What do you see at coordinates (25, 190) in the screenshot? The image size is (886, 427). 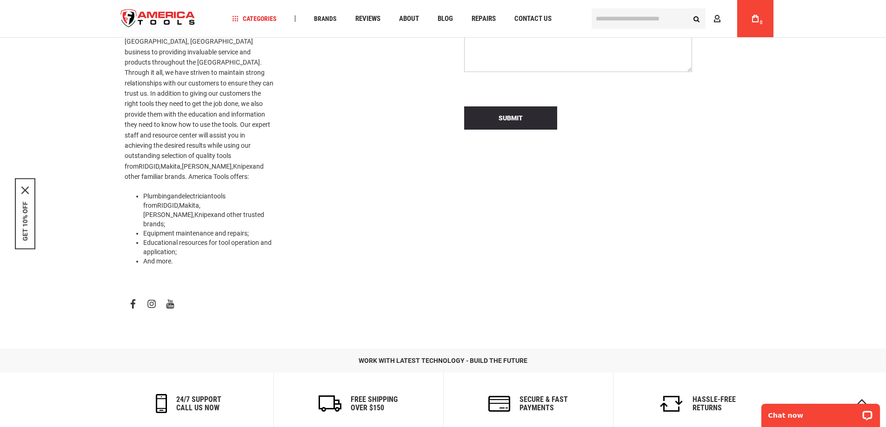 I see `svg: close icon` at bounding box center [25, 190].